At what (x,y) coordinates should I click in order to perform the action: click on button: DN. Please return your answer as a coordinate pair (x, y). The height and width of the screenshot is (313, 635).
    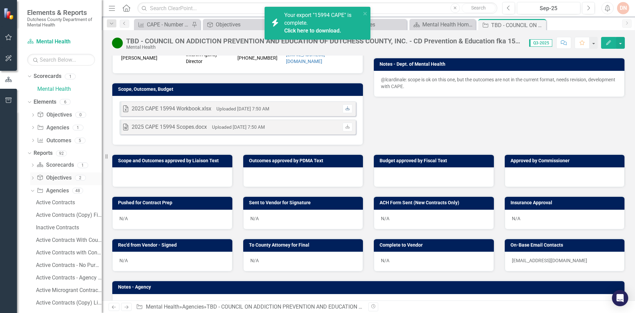
    Looking at the image, I should click on (623, 8).